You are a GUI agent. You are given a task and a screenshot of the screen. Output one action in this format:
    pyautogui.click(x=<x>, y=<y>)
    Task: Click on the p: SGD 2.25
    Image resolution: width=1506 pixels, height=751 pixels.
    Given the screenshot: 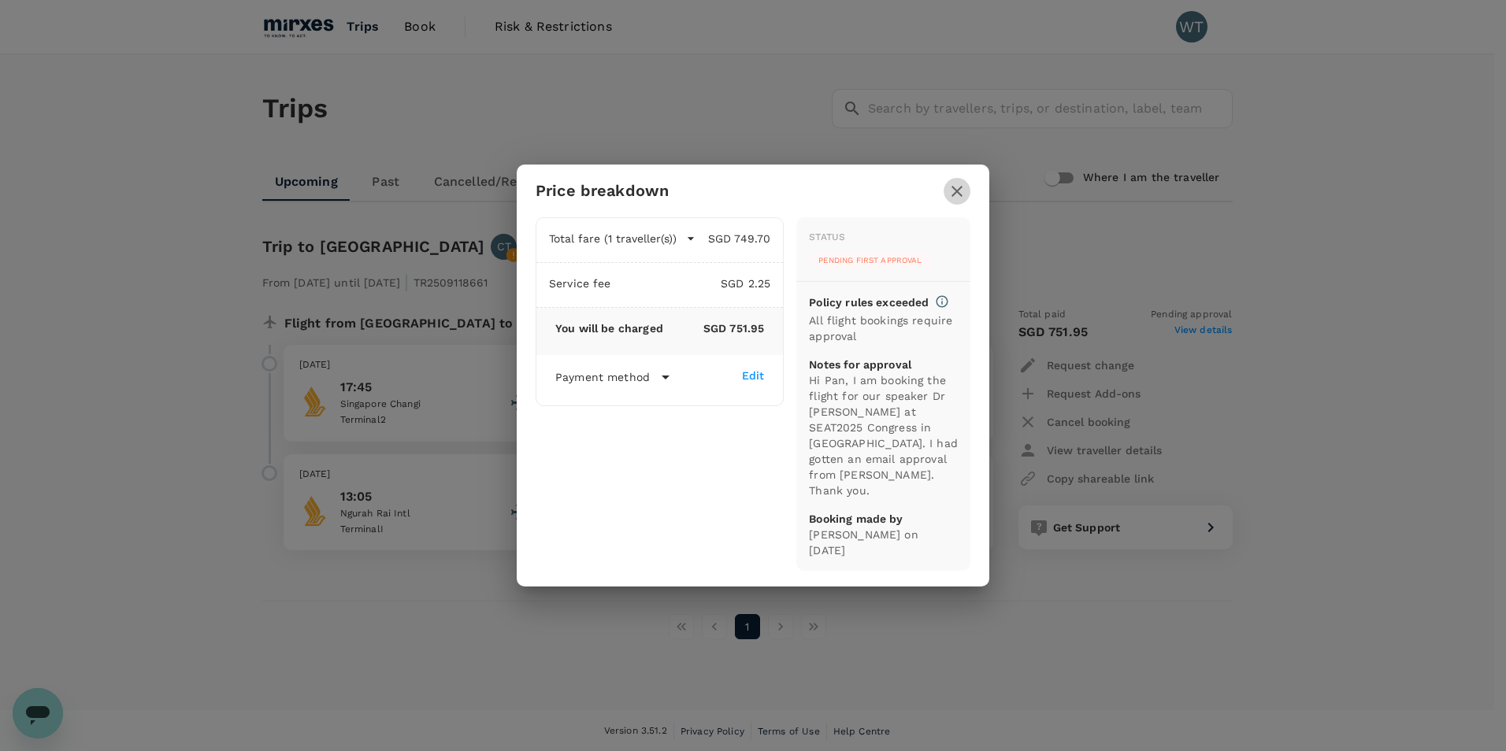 What is the action you would take?
    pyautogui.click(x=691, y=284)
    